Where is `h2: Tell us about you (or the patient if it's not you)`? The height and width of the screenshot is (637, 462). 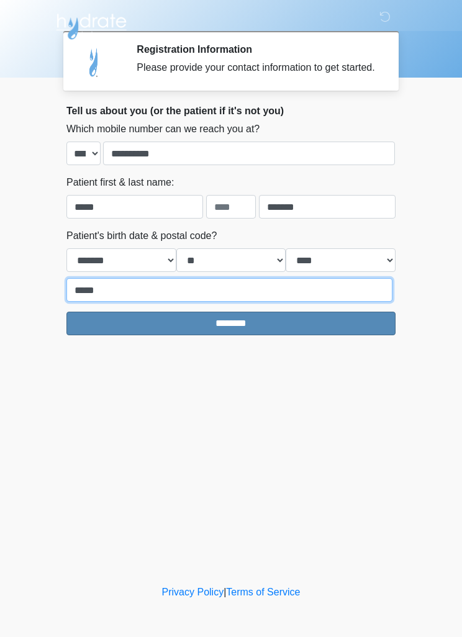
h2: Tell us about you (or the patient if it's not you) is located at coordinates (231, 110).